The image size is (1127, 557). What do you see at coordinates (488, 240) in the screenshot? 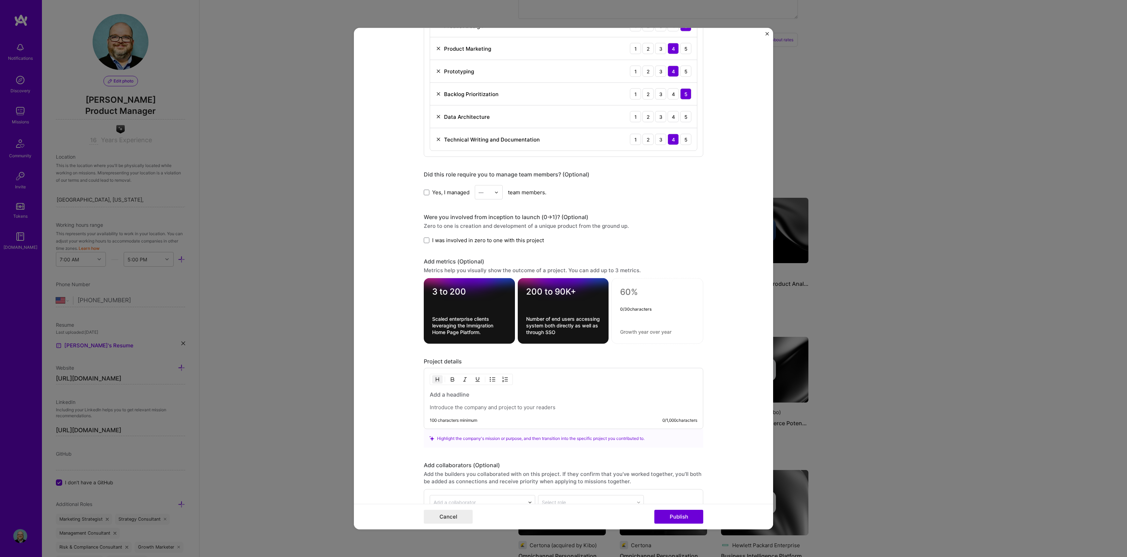
I see `span: I was involved in zero to one with this project` at bounding box center [488, 240].